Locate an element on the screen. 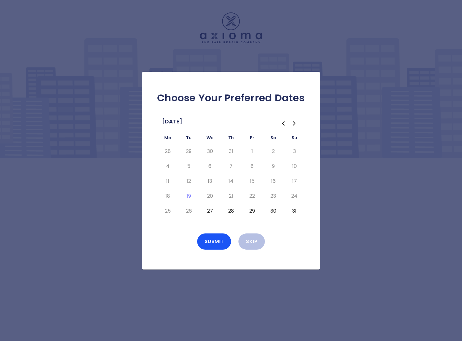 Image resolution: width=462 pixels, height=341 pixels. button: Saturday, August 9th, 2025 is located at coordinates (273, 166).